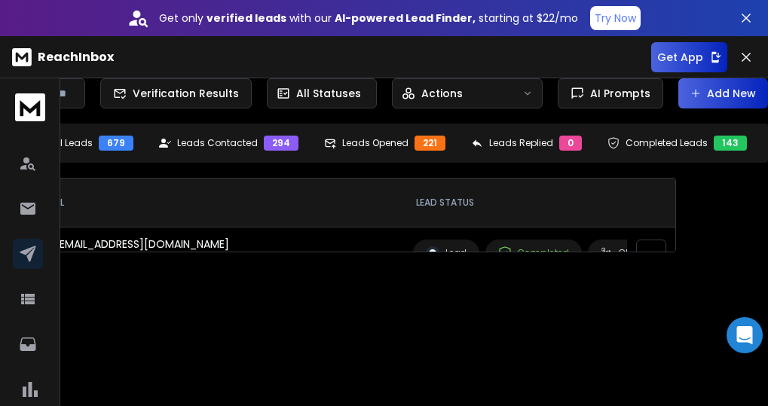 This screenshot has height=406, width=768. I want to click on div: Lead, so click(446, 253).